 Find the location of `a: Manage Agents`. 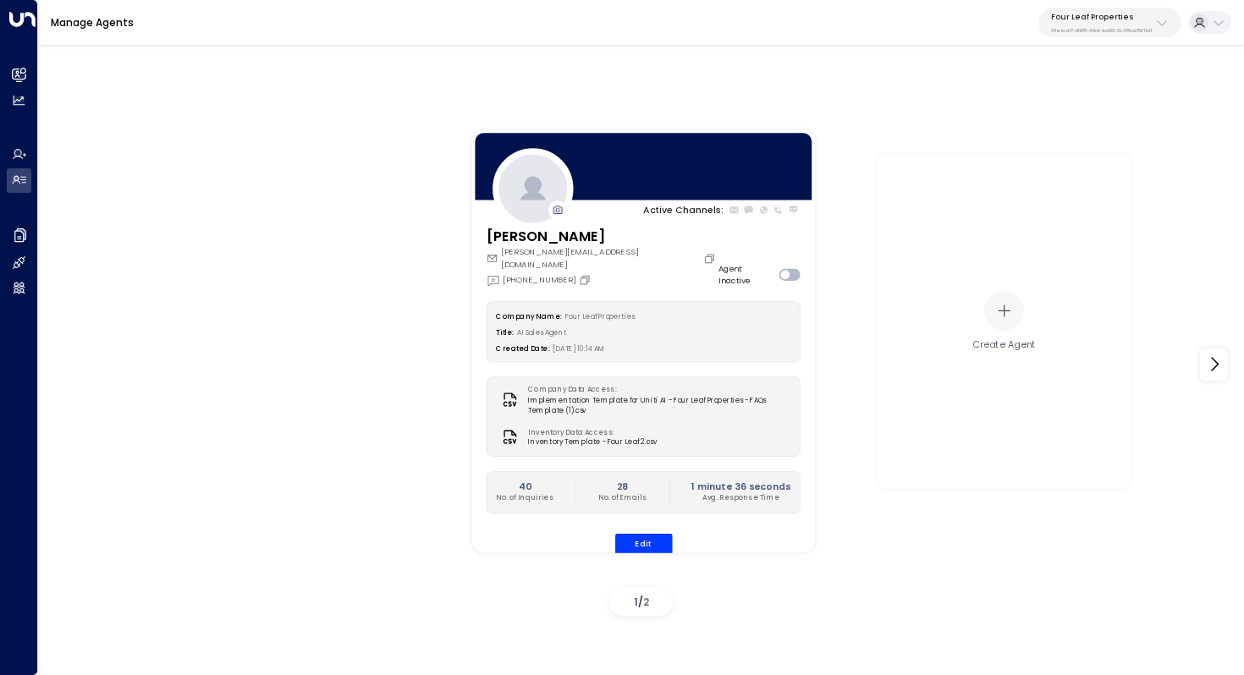

a: Manage Agents is located at coordinates (92, 22).